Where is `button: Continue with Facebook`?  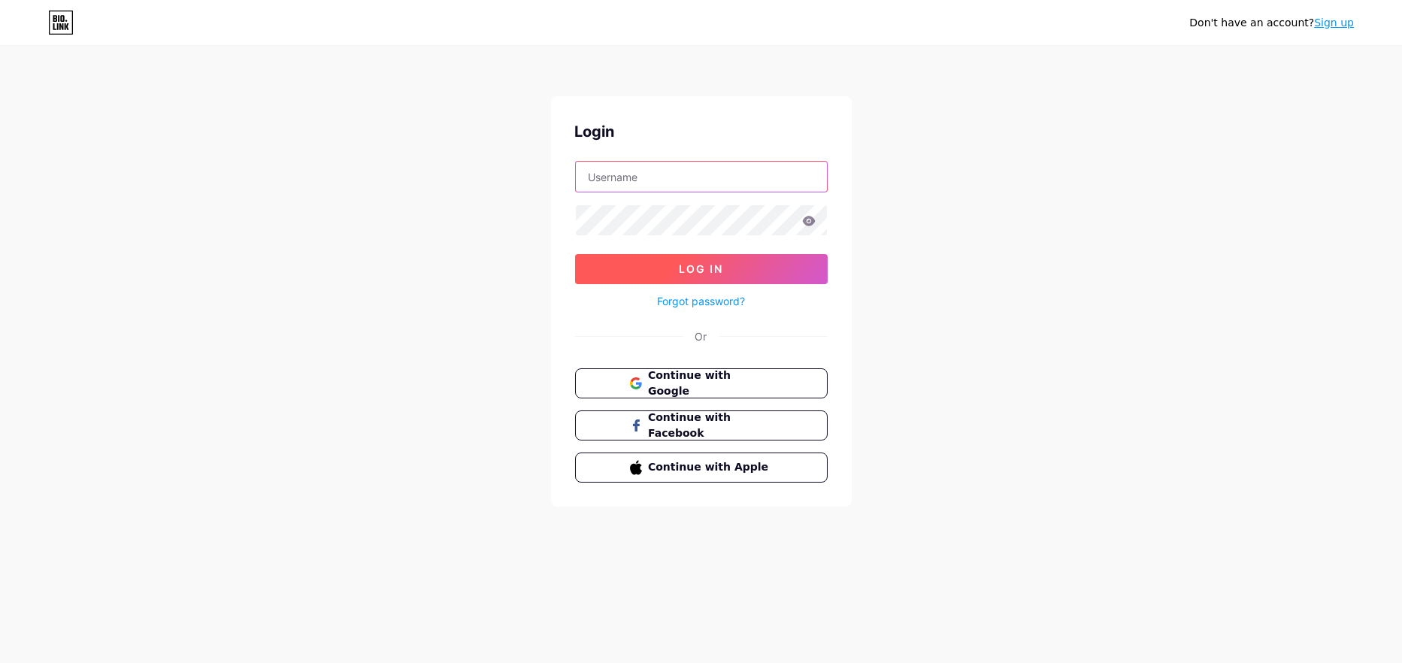 button: Continue with Facebook is located at coordinates (701, 425).